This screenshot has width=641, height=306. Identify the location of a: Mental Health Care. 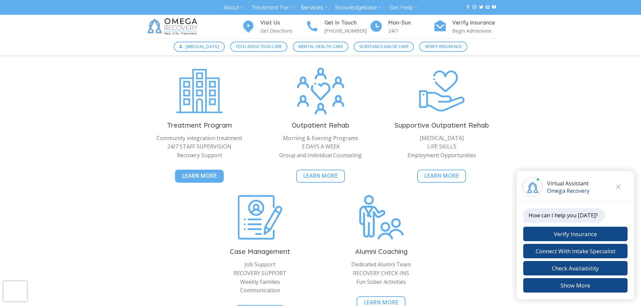
(320, 47).